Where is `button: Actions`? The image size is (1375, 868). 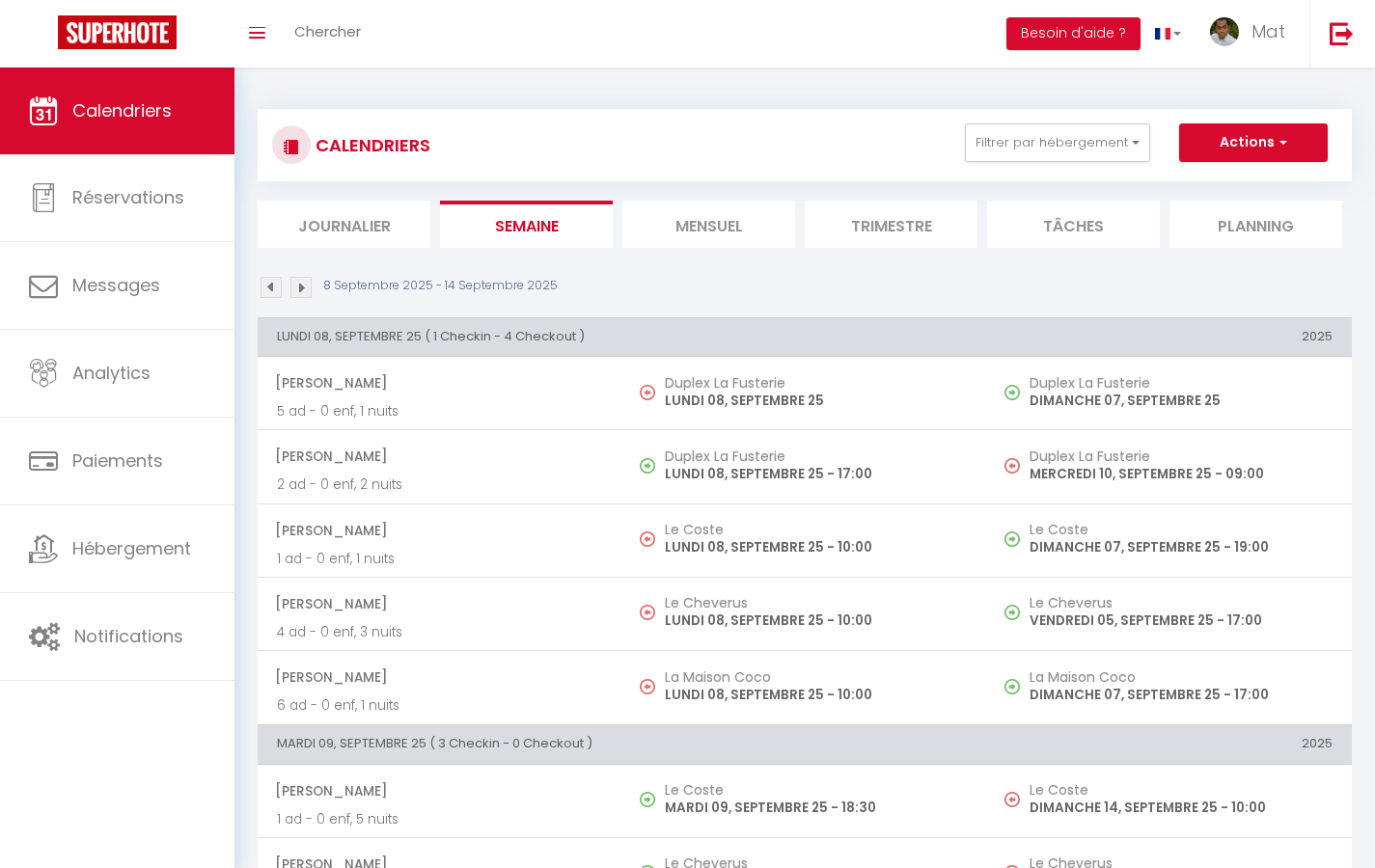
button: Actions is located at coordinates (1253, 143).